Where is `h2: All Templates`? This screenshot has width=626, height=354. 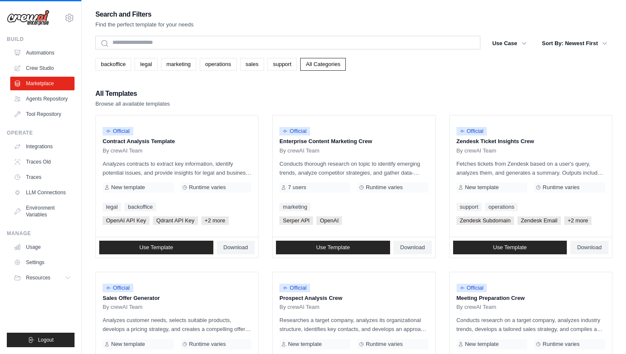 h2: All Templates is located at coordinates (132, 94).